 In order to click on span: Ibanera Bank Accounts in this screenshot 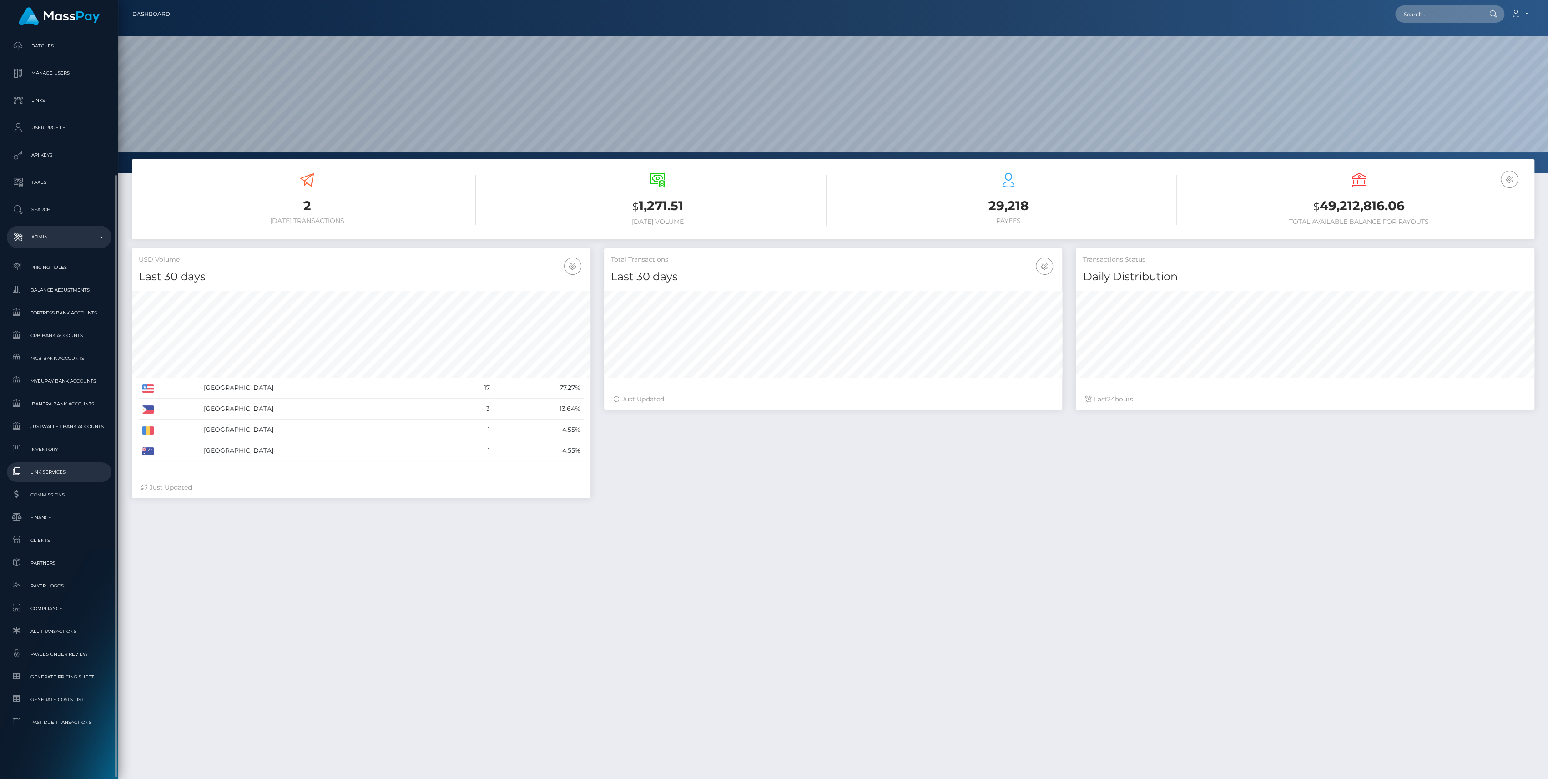, I will do `click(59, 403)`.